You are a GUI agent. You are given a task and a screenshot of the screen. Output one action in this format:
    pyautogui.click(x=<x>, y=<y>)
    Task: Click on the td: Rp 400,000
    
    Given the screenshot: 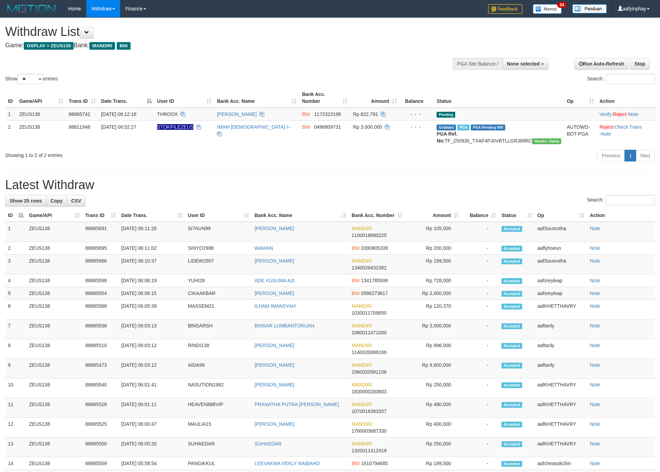 What is the action you would take?
    pyautogui.click(x=433, y=428)
    